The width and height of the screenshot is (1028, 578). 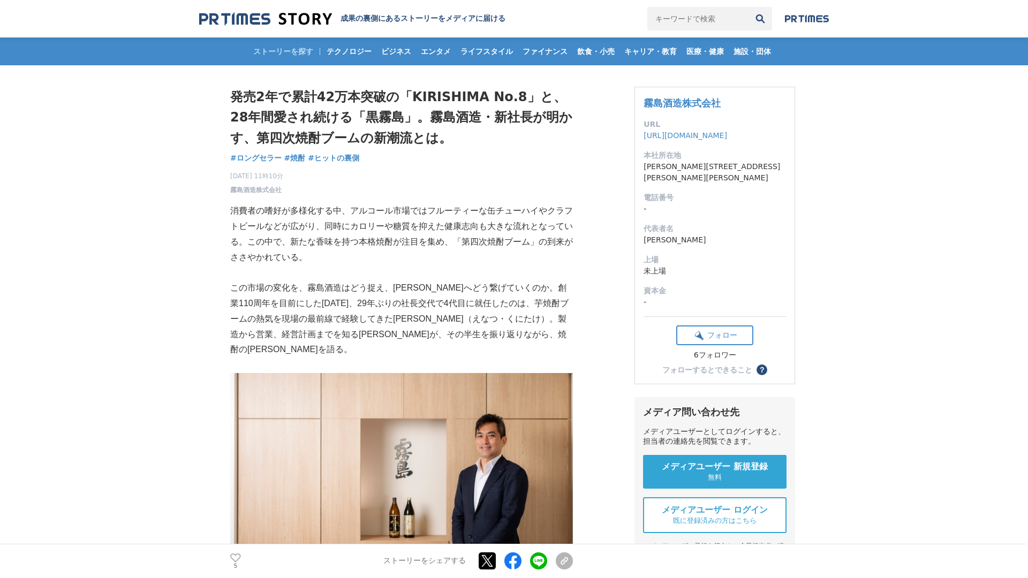 I want to click on span: #ヒットの裏側, so click(x=334, y=158).